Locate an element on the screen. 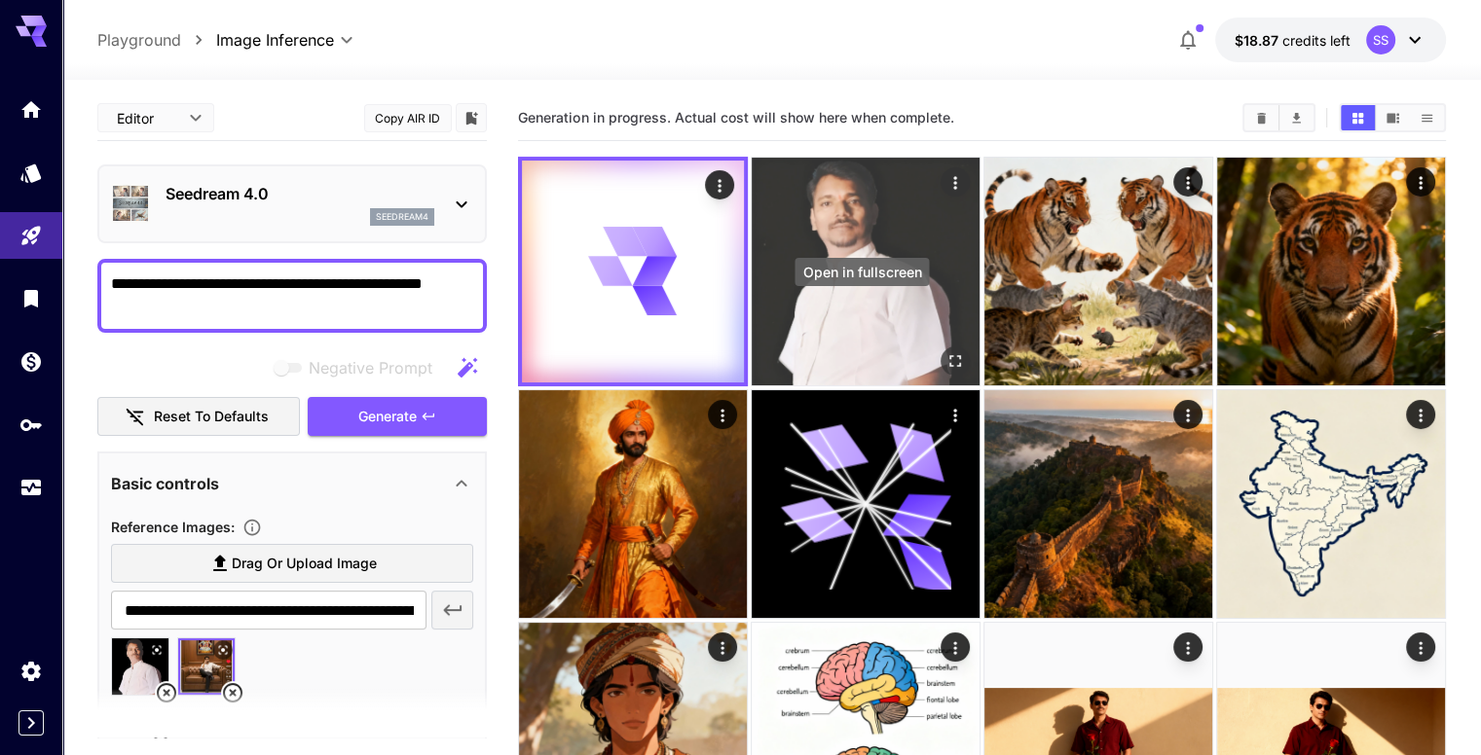 The height and width of the screenshot is (755, 1481). p: Seedream 4.0 is located at coordinates (300, 194).